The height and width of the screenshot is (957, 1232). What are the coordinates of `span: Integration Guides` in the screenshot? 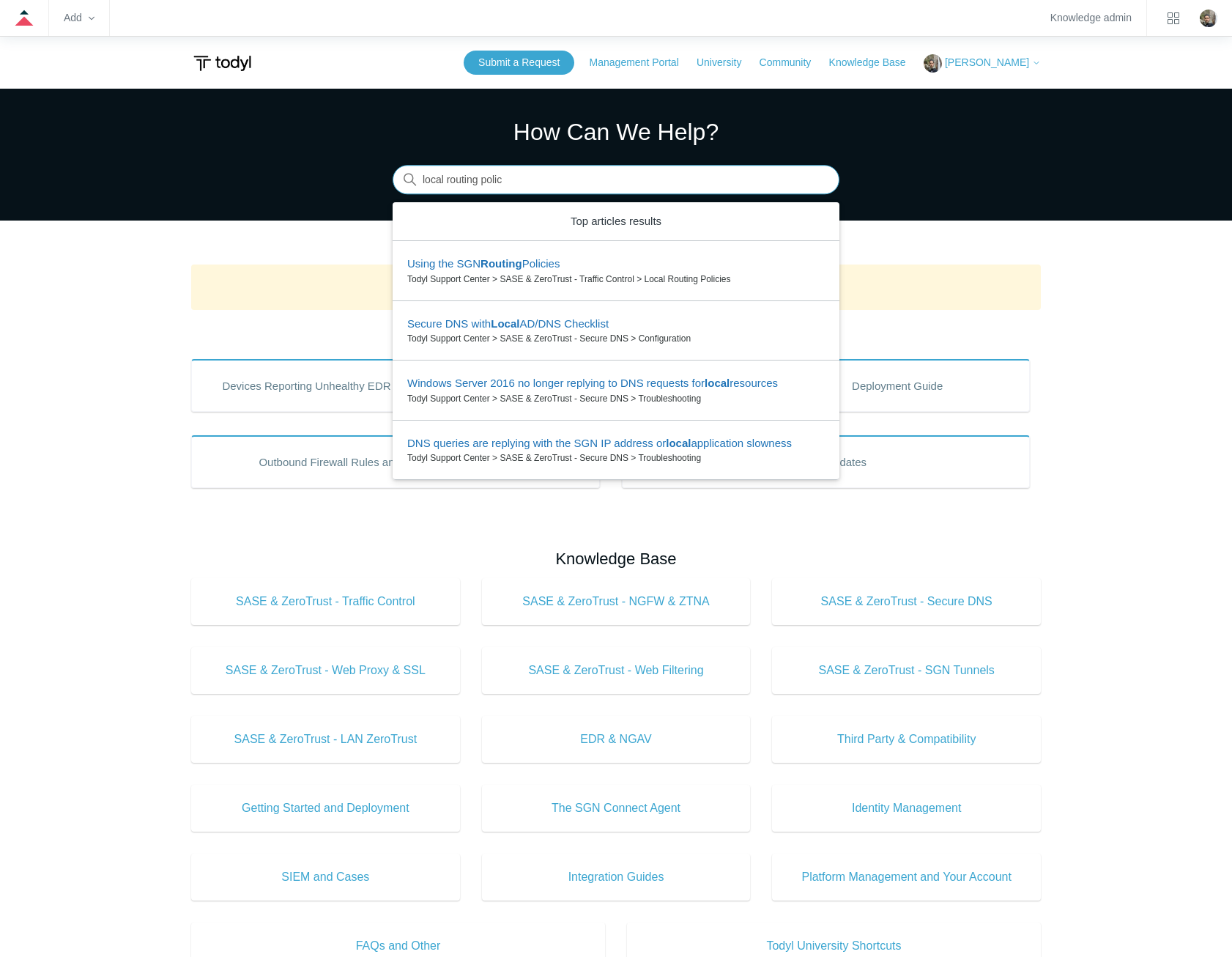 It's located at (616, 877).